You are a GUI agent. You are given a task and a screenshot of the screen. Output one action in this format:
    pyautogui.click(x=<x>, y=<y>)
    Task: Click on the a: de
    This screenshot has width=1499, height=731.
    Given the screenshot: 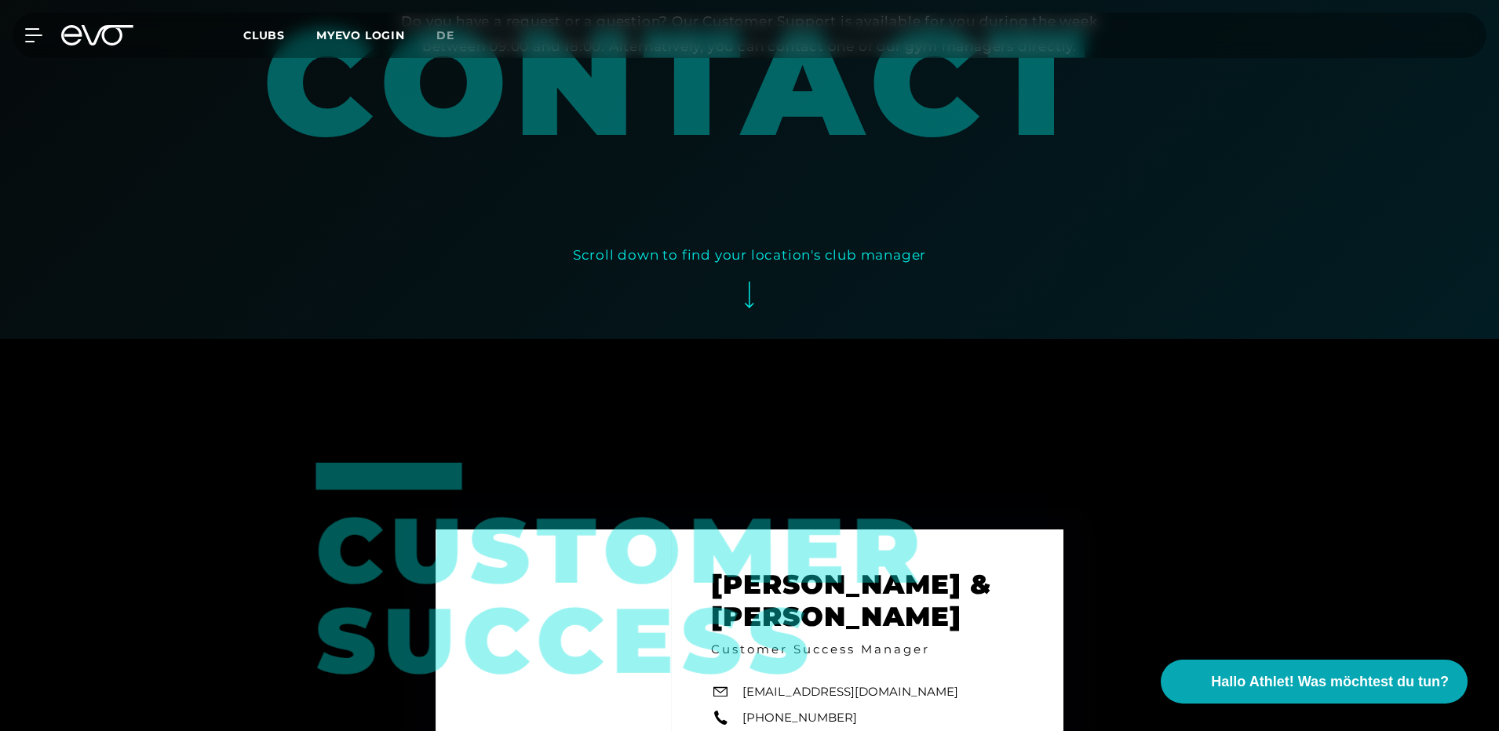 What is the action you would take?
    pyautogui.click(x=454, y=35)
    